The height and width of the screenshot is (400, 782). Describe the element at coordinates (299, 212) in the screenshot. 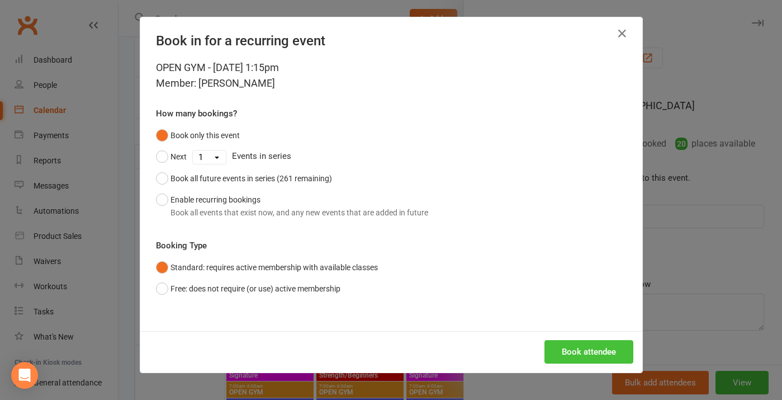

I see `div: Book all events that exist now, and any new events that are added in future` at that location.